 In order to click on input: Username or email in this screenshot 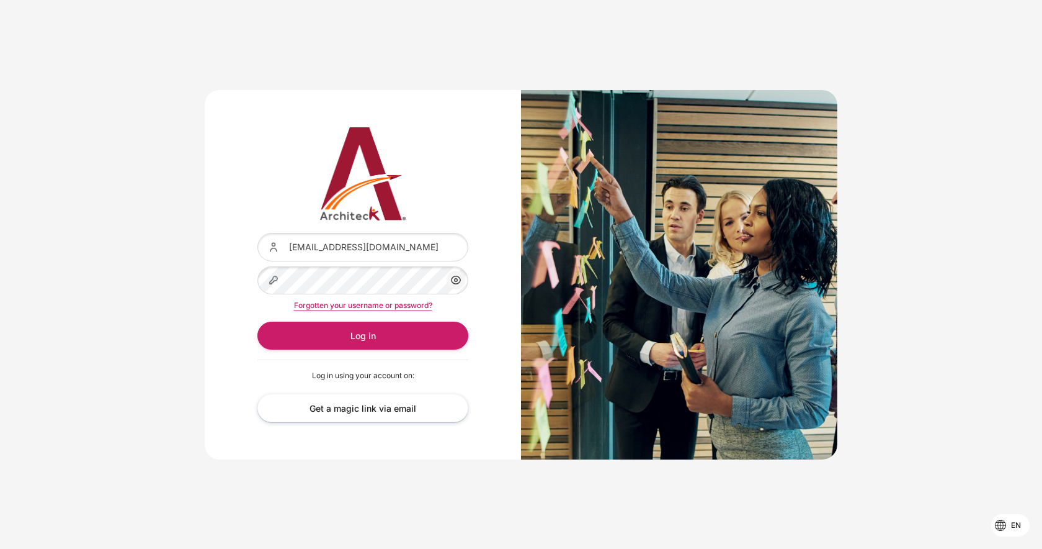, I will do `click(363, 246)`.